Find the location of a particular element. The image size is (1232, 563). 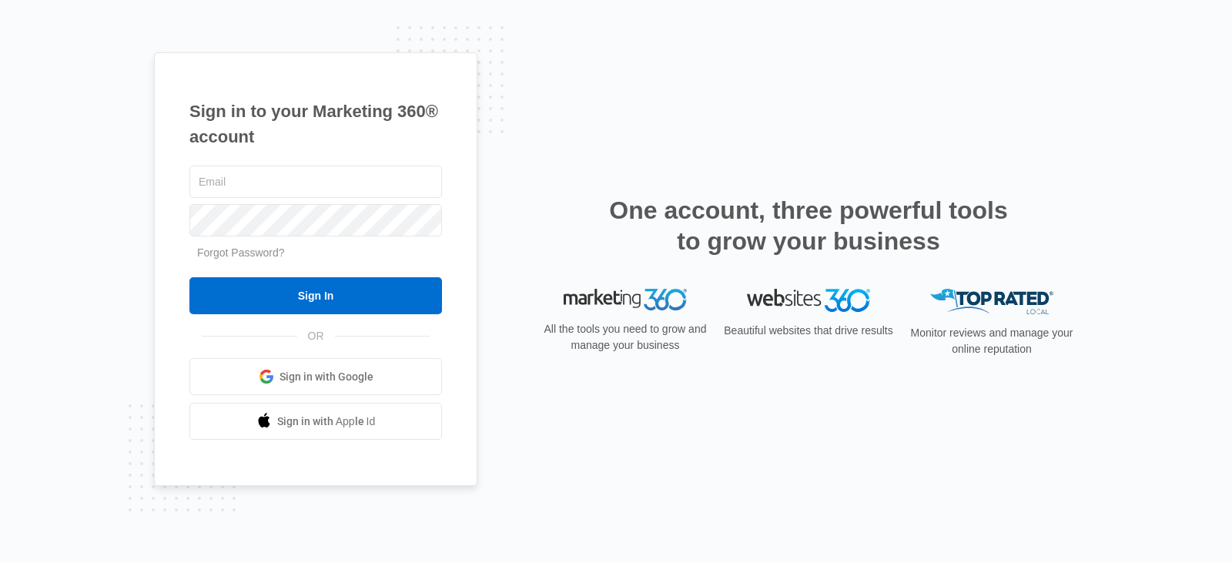

p: All the tools you need to grow and manage your business is located at coordinates (625, 337).